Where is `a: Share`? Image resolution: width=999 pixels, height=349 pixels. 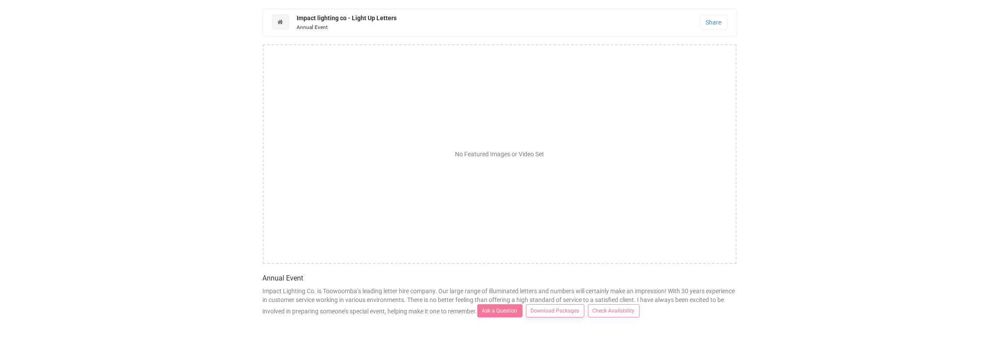 a: Share is located at coordinates (714, 22).